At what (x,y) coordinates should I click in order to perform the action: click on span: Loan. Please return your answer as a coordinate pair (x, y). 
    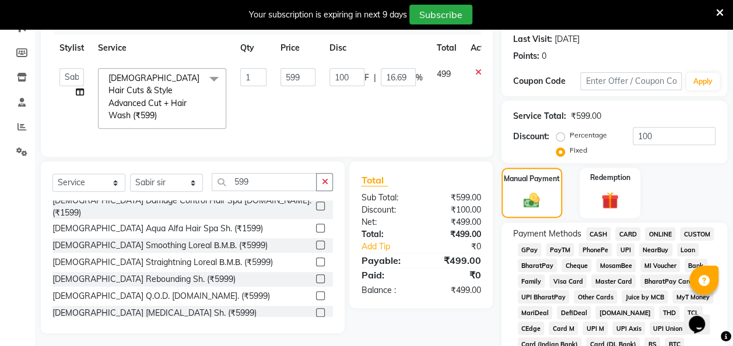
    Looking at the image, I should click on (688, 250).